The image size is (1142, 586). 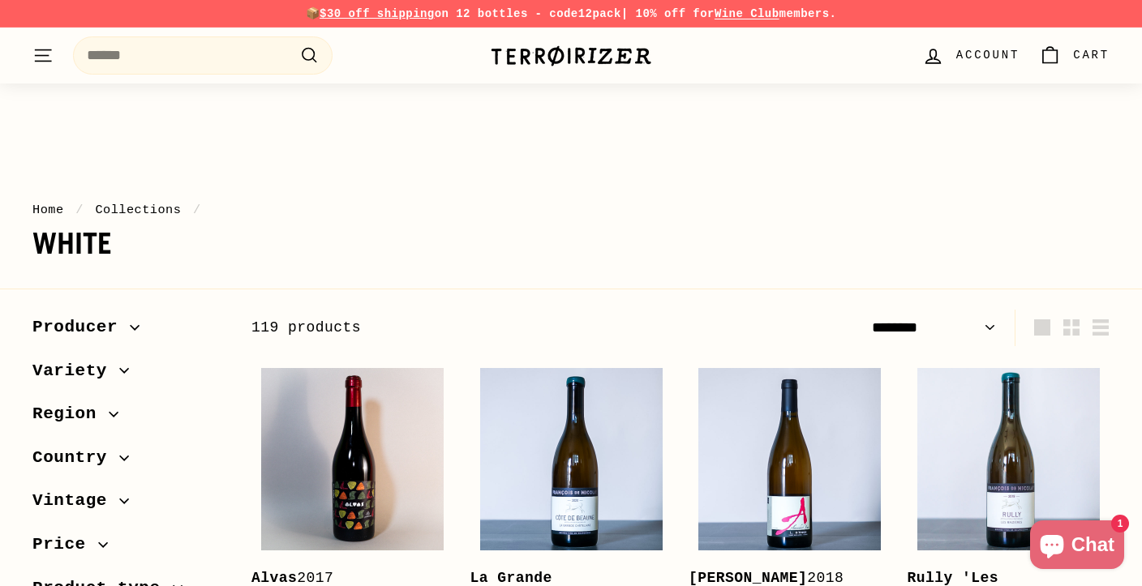 I want to click on strong: 12pack, so click(x=599, y=14).